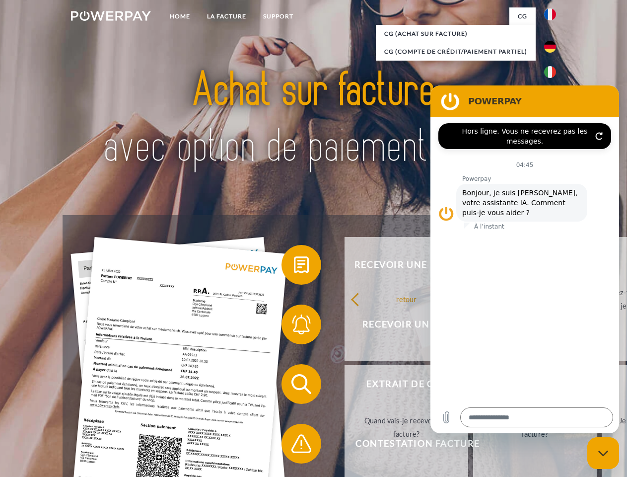  Describe the element at coordinates (550, 47) in the screenshot. I see `img: de` at that location.